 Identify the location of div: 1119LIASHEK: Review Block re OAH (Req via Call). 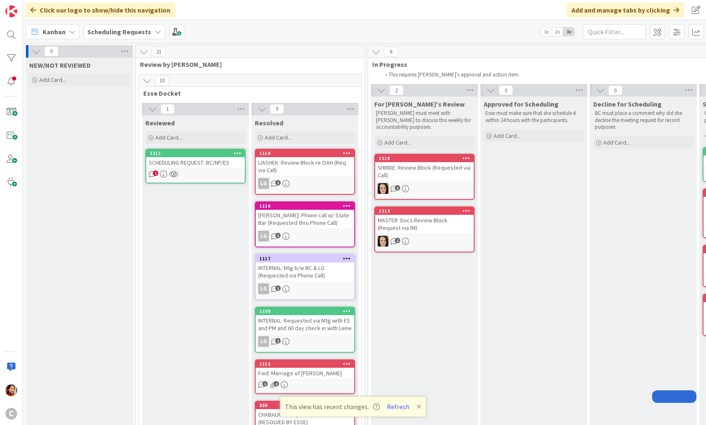
(305, 163).